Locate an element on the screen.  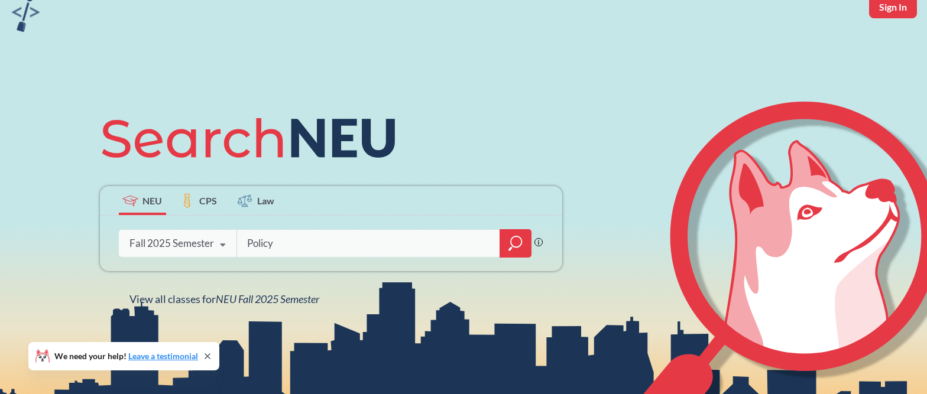
span: NEU is located at coordinates (152, 200).